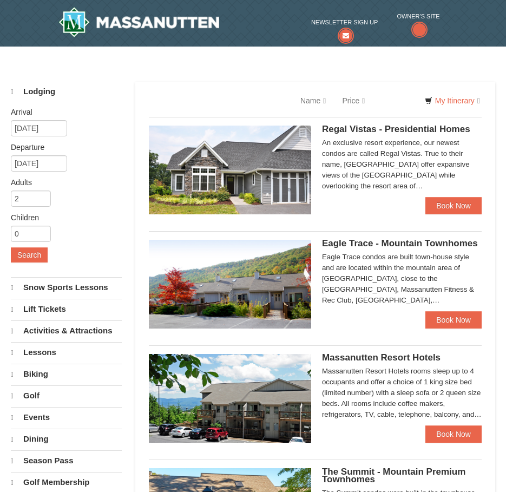 The image size is (506, 492). What do you see at coordinates (418, 25) in the screenshot?
I see `a: Owner's Site` at bounding box center [418, 25].